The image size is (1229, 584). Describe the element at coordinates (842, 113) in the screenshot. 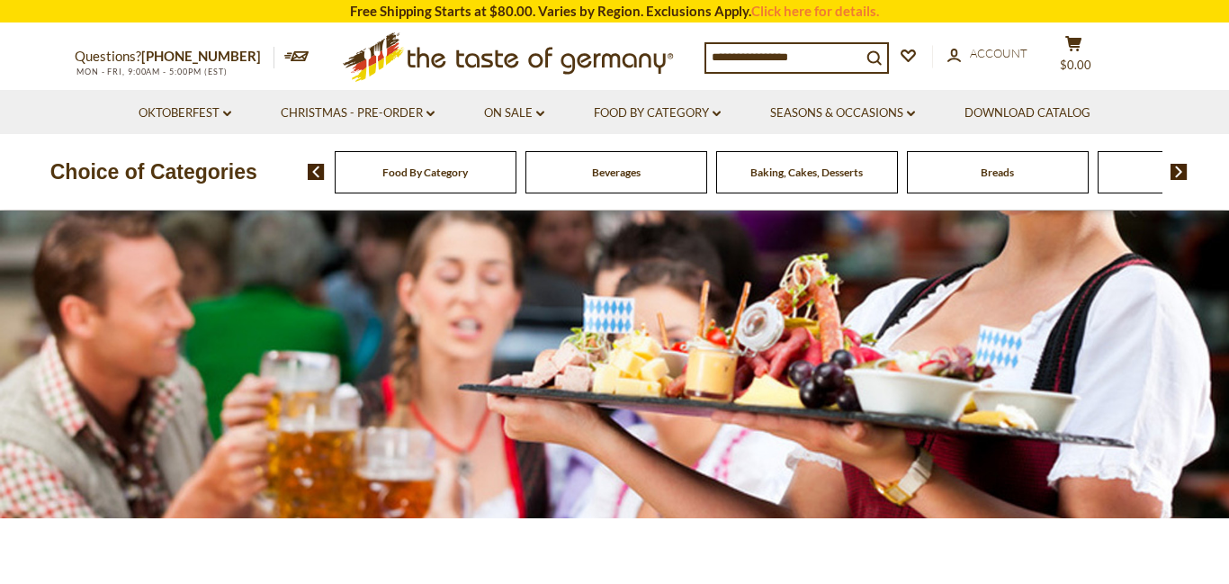

I see `a: Seasons & Occasions` at that location.